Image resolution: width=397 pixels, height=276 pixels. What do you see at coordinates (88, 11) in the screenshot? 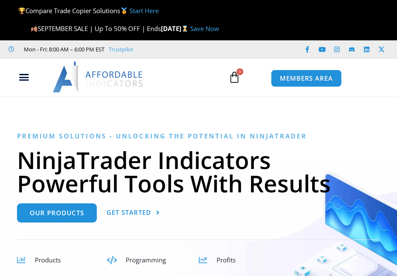
I see `span: Compare Trade Copier Solutions` at bounding box center [88, 11].